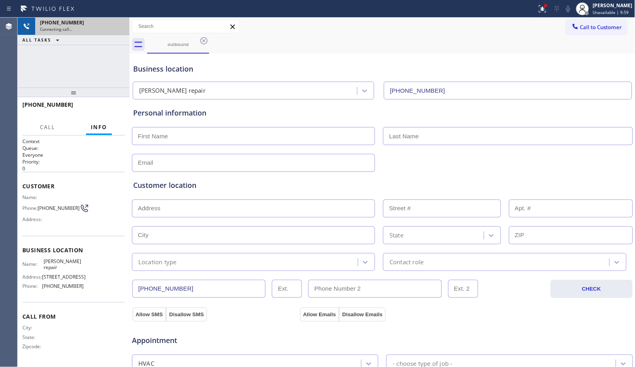 This screenshot has width=635, height=367. Describe the element at coordinates (33, 328) in the screenshot. I see `span: City:` at that location.